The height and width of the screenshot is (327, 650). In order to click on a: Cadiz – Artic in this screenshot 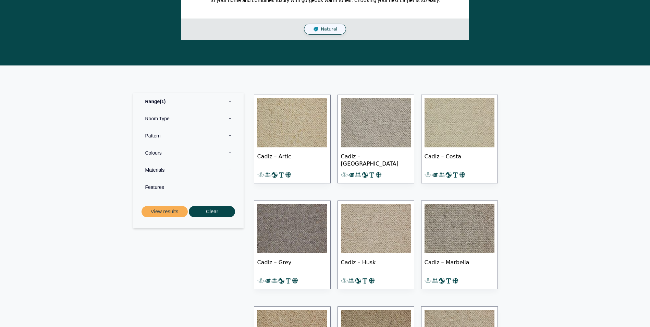, I will do `click(292, 139)`.